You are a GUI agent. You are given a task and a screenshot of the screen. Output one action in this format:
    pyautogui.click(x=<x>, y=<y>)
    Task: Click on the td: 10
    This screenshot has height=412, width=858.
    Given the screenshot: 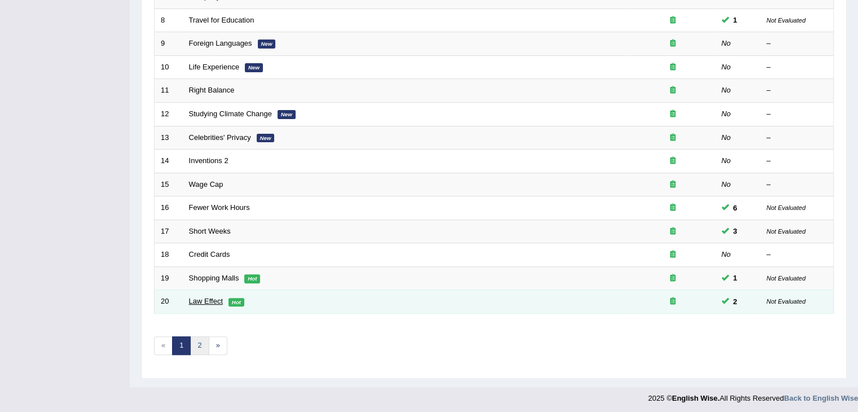 What is the action you would take?
    pyautogui.click(x=169, y=67)
    